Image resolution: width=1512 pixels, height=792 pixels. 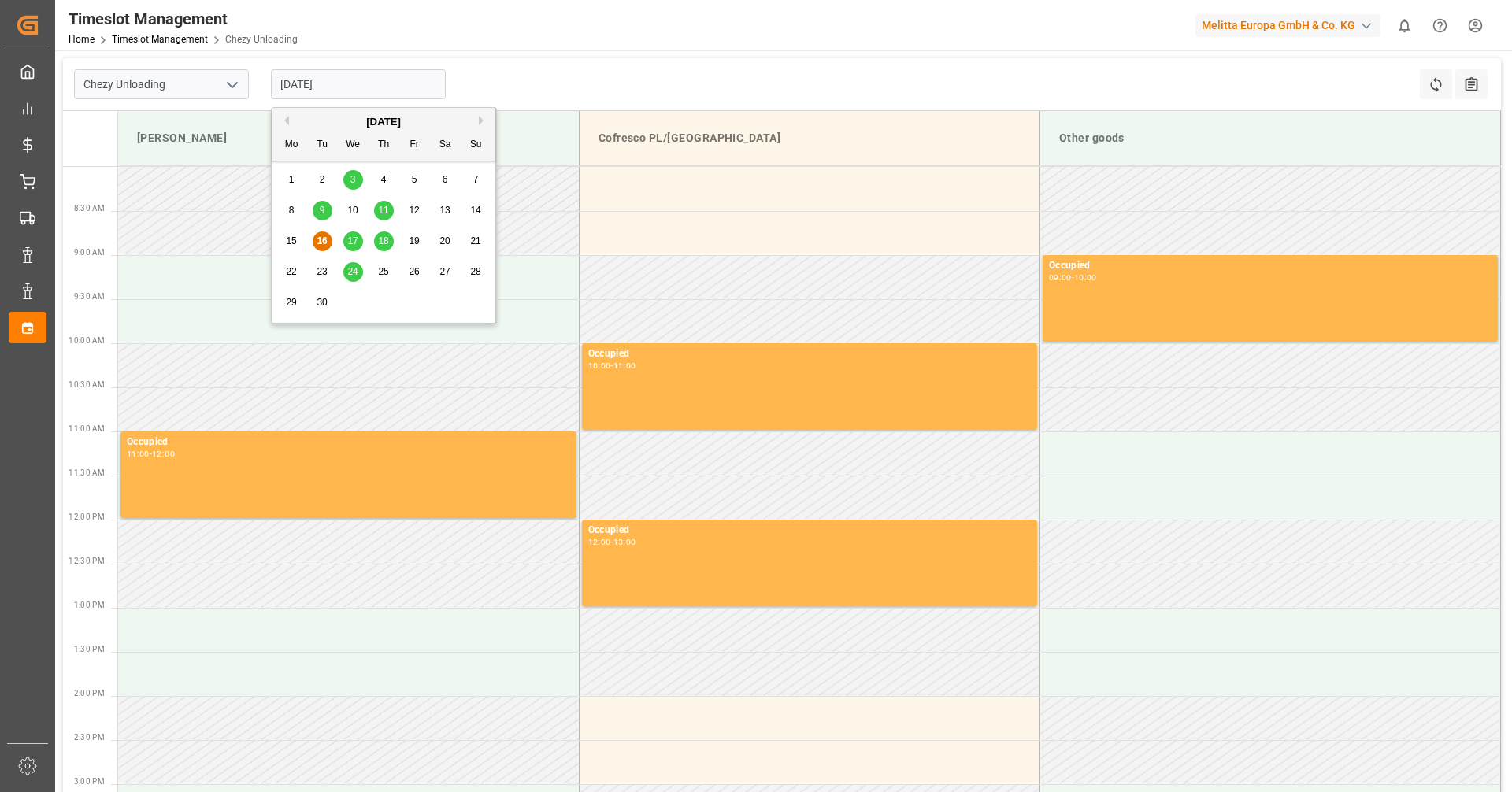 What do you see at coordinates (353, 210) in the screenshot?
I see `div: Choose Wednesday, September 10th, 2025` at bounding box center [353, 210].